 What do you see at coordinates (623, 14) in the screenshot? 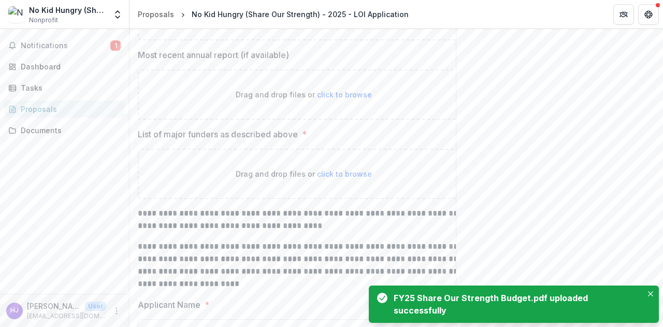
I see `button: Partners` at bounding box center [623, 14].